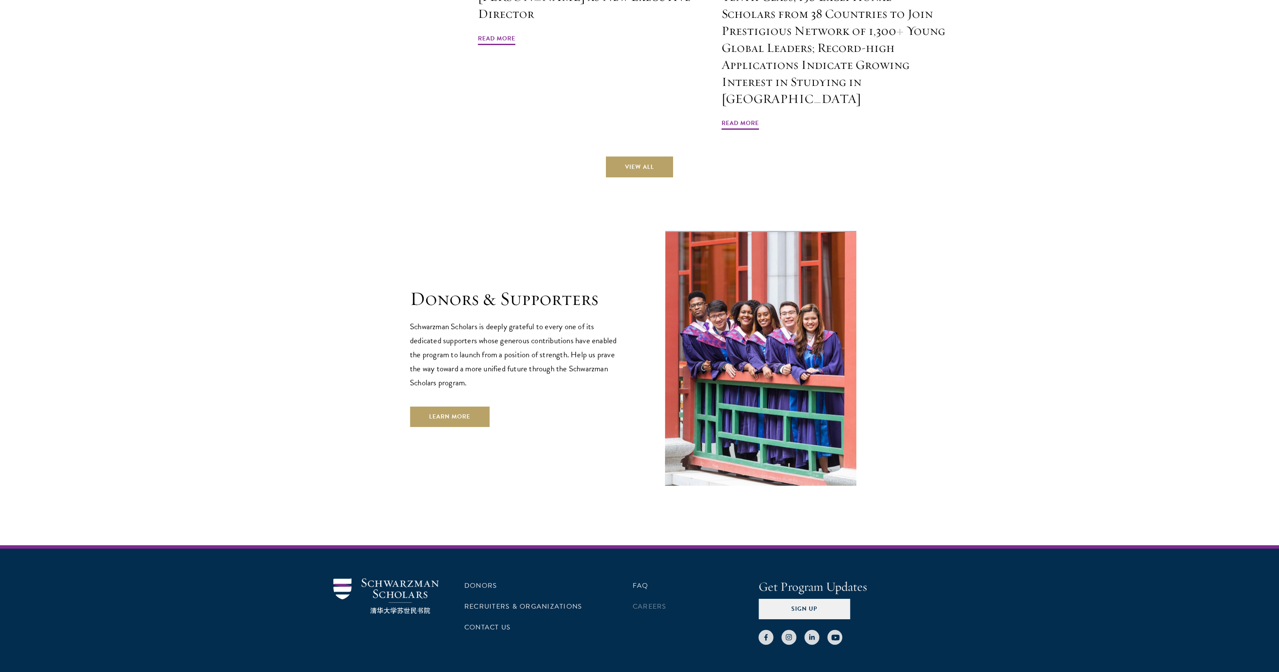 The image size is (1279, 672). Describe the element at coordinates (386, 596) in the screenshot. I see `img: Schwarzman Scholars` at that location.